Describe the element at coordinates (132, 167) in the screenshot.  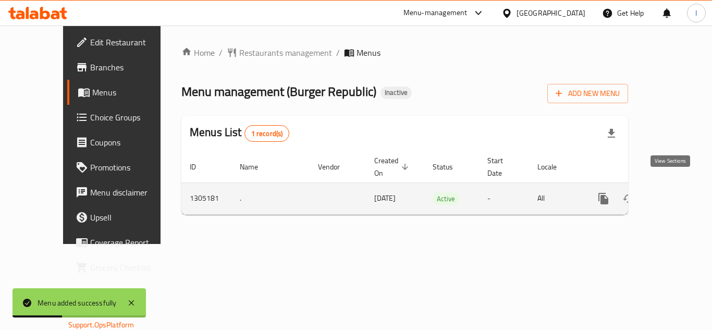
I see `span: Promotions` at that location.